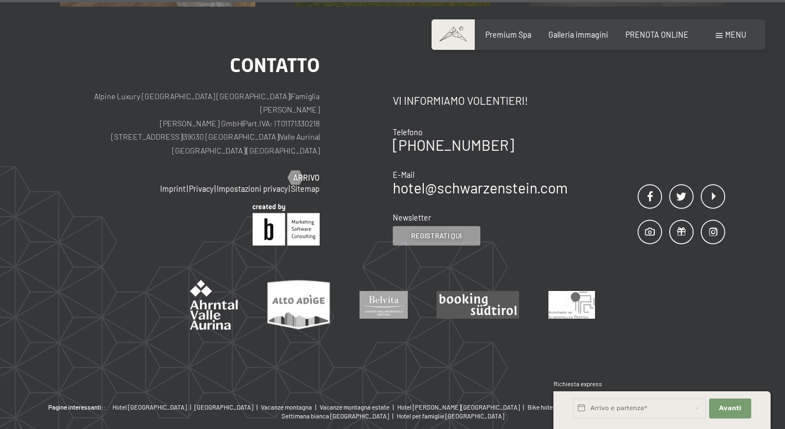  Describe the element at coordinates (578, 383) in the screenshot. I see `span: Richiesta express` at that location.